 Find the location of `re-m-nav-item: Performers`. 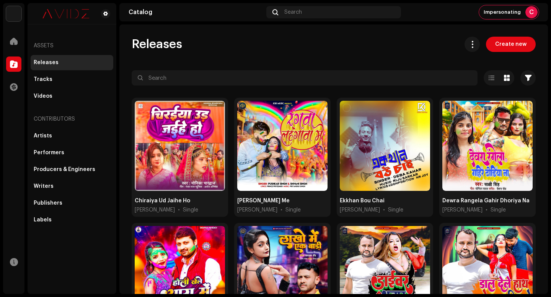

re-m-nav-item: Performers is located at coordinates (72, 153).